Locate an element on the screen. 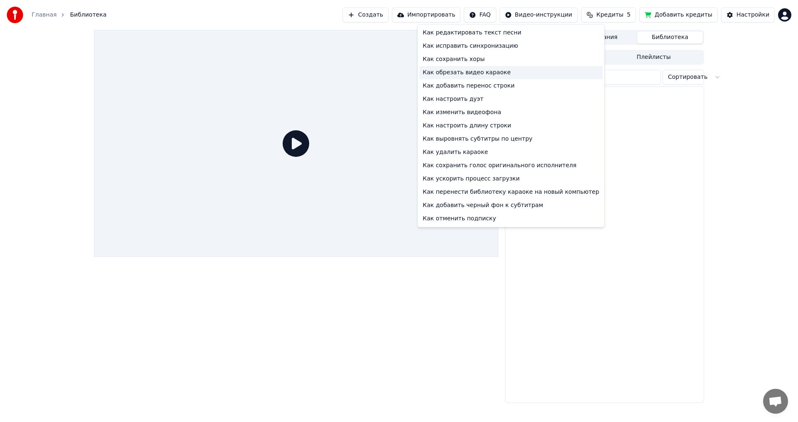 The height and width of the screenshot is (422, 798). div: Как удалить караоке is located at coordinates (511, 152).